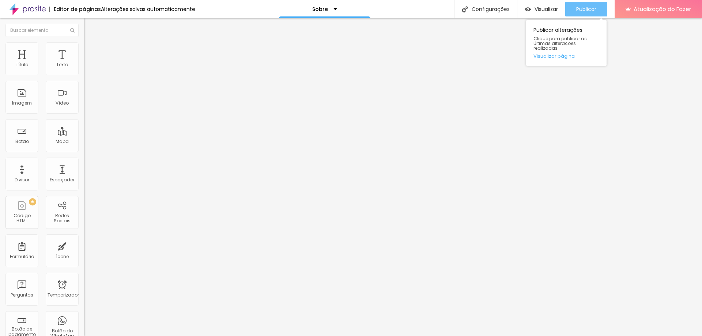 Image resolution: width=702 pixels, height=336 pixels. What do you see at coordinates (662, 9) in the screenshot?
I see `font: Atualização do Fazer` at bounding box center [662, 9].